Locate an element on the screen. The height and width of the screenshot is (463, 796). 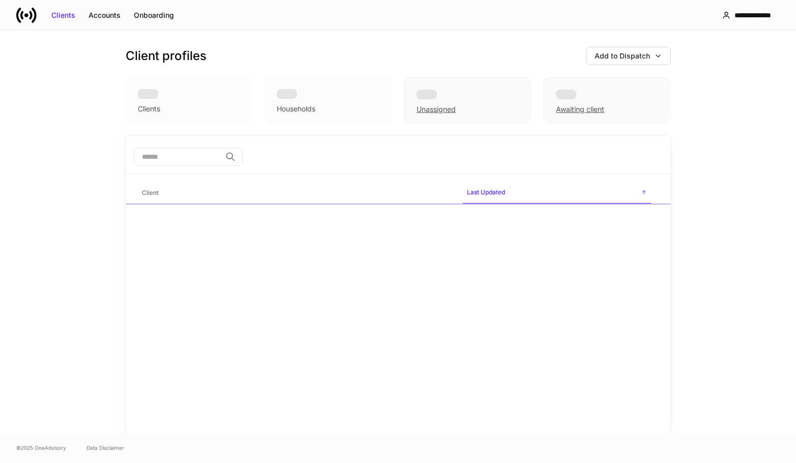
span: Client is located at coordinates (296, 193).